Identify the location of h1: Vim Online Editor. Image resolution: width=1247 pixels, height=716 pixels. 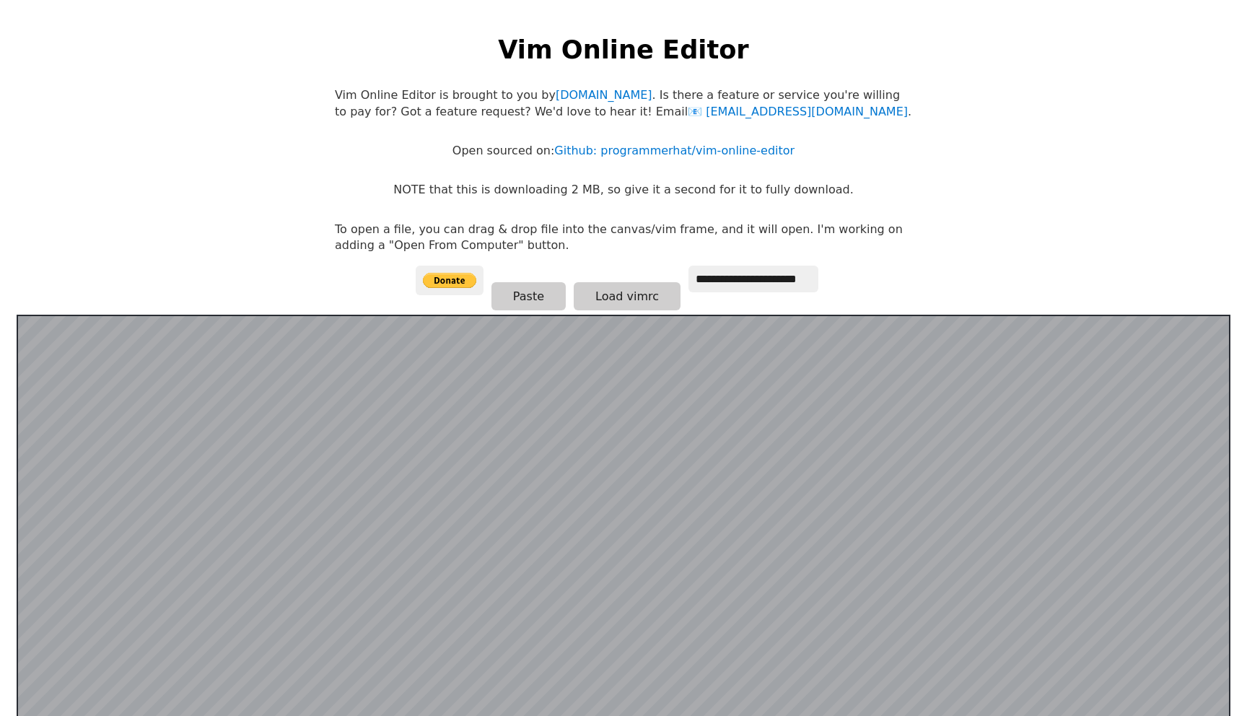
(623, 49).